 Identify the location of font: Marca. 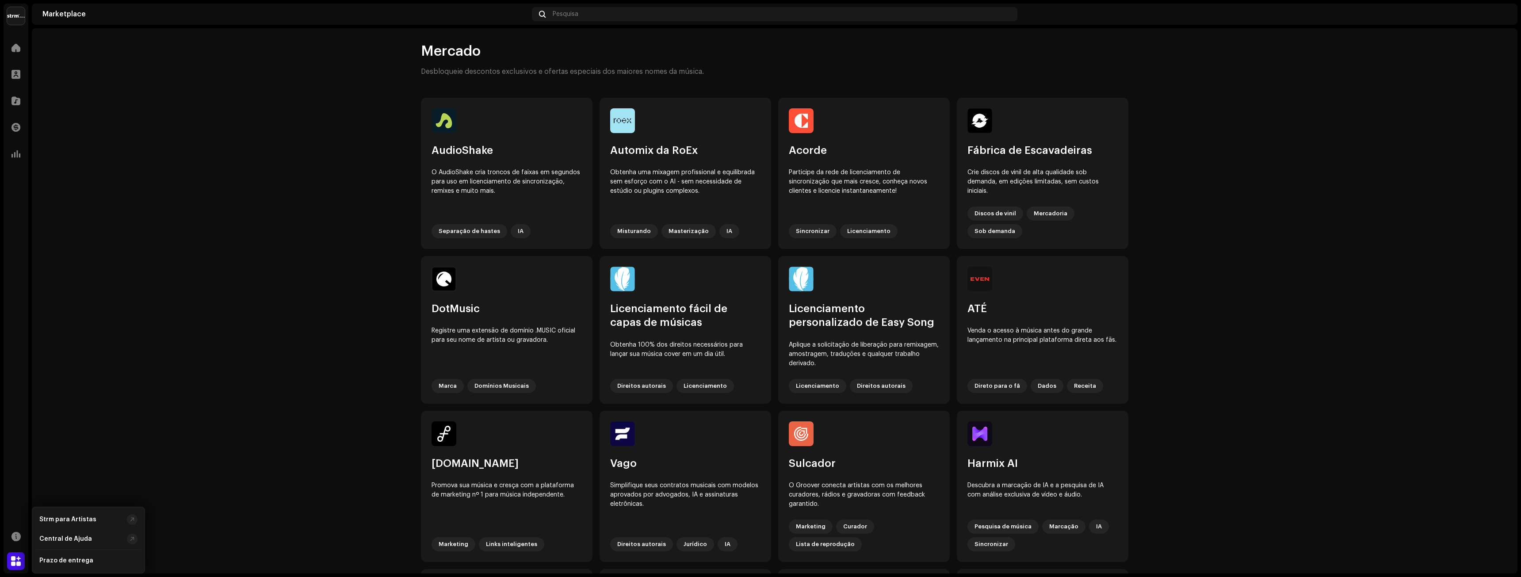
(447, 385).